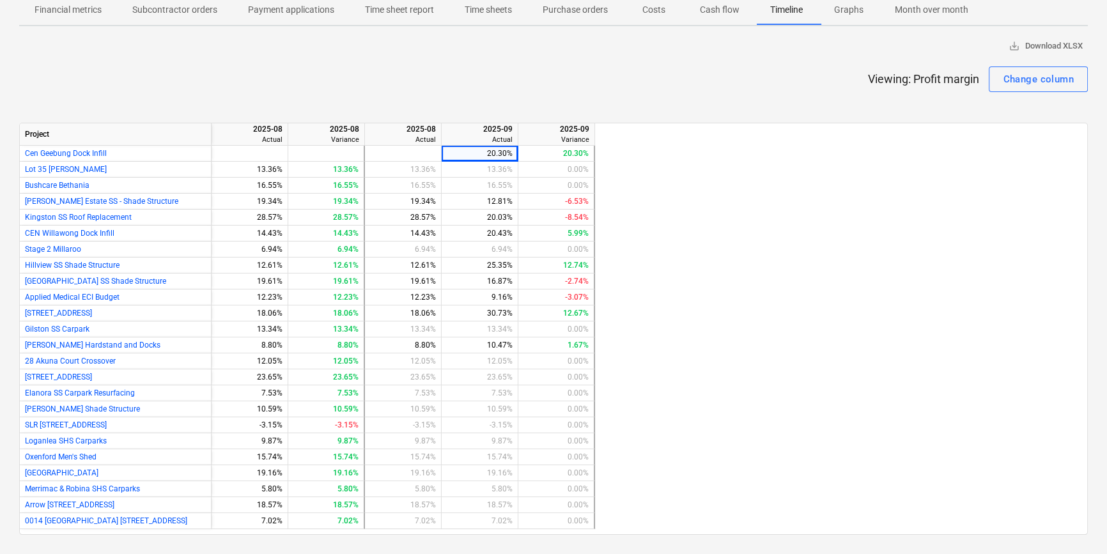 The width and height of the screenshot is (1107, 554). Describe the element at coordinates (479, 313) in the screenshot. I see `div: 30.73%` at that location.